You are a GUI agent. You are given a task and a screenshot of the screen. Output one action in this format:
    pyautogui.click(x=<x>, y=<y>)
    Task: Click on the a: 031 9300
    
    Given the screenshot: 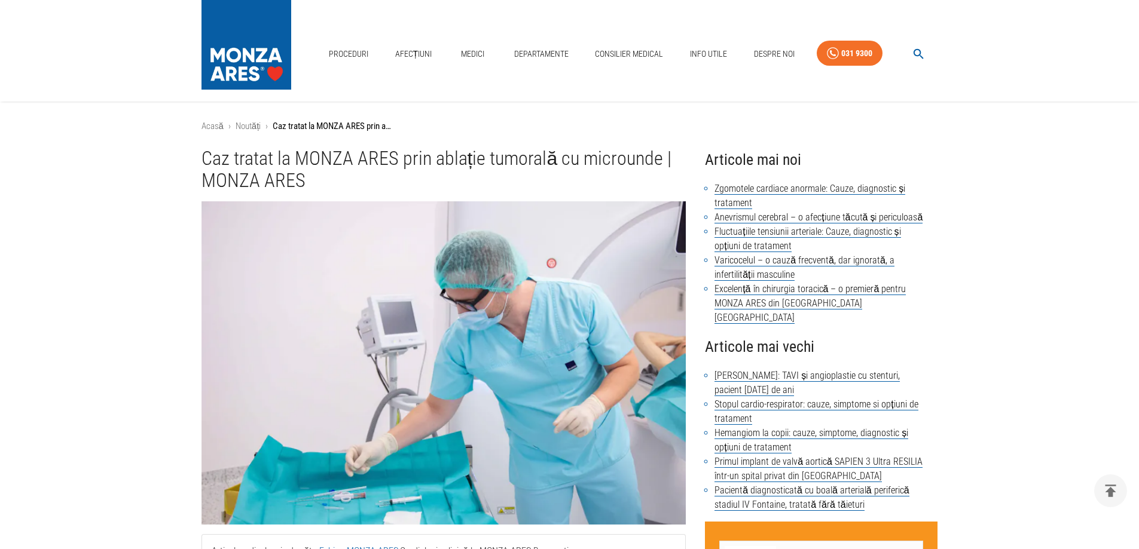 What is the action you would take?
    pyautogui.click(x=850, y=53)
    